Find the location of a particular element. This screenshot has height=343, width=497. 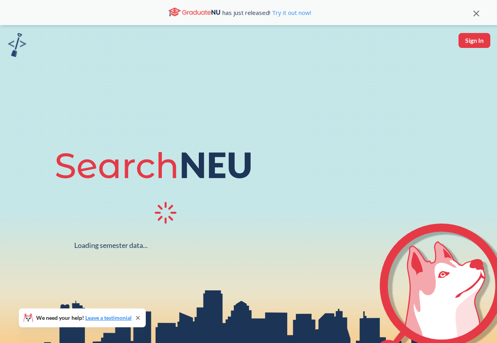

button: Sign In is located at coordinates (475, 41).